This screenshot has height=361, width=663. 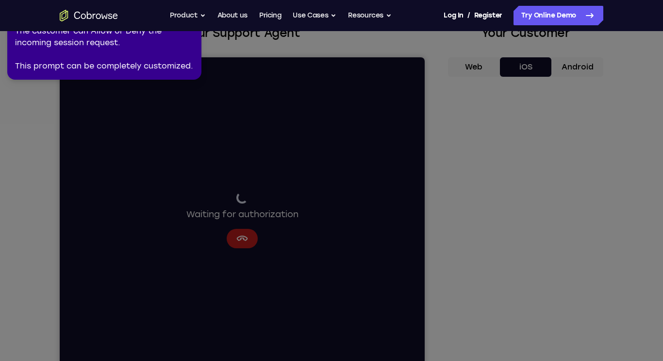 I want to click on button: Resources, so click(x=370, y=16).